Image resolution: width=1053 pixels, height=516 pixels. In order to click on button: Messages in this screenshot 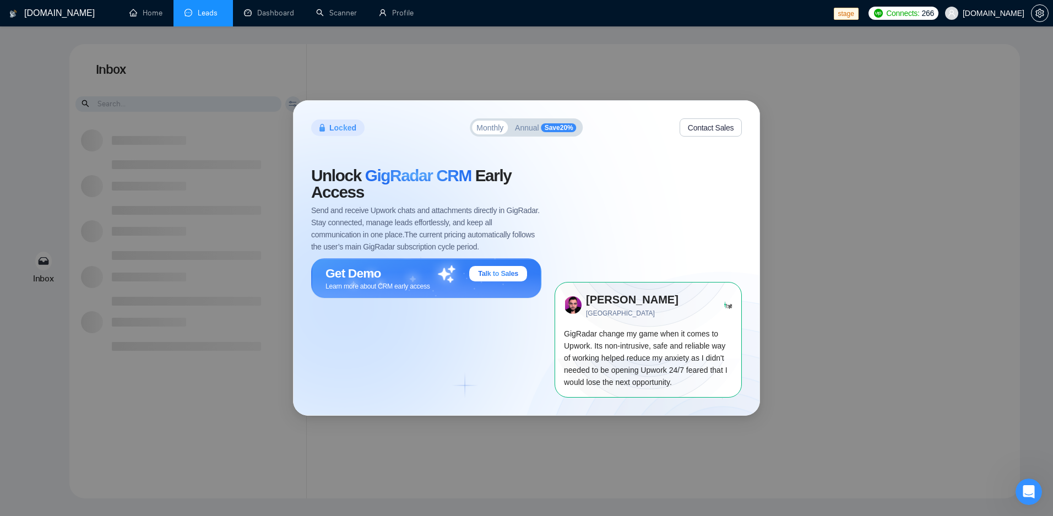, I will do `click(110, 366)`.